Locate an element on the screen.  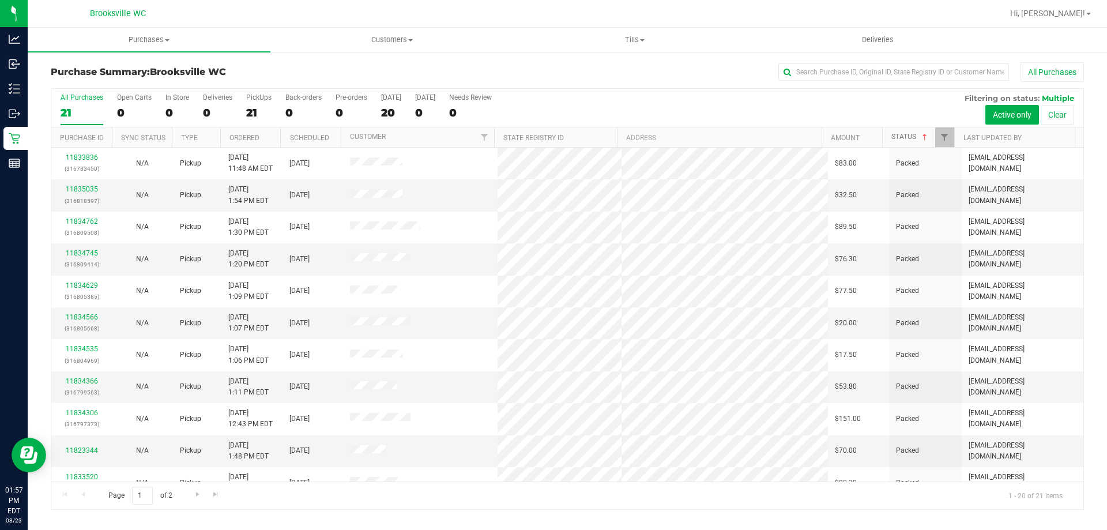
p: (316805385) is located at coordinates (81, 296).